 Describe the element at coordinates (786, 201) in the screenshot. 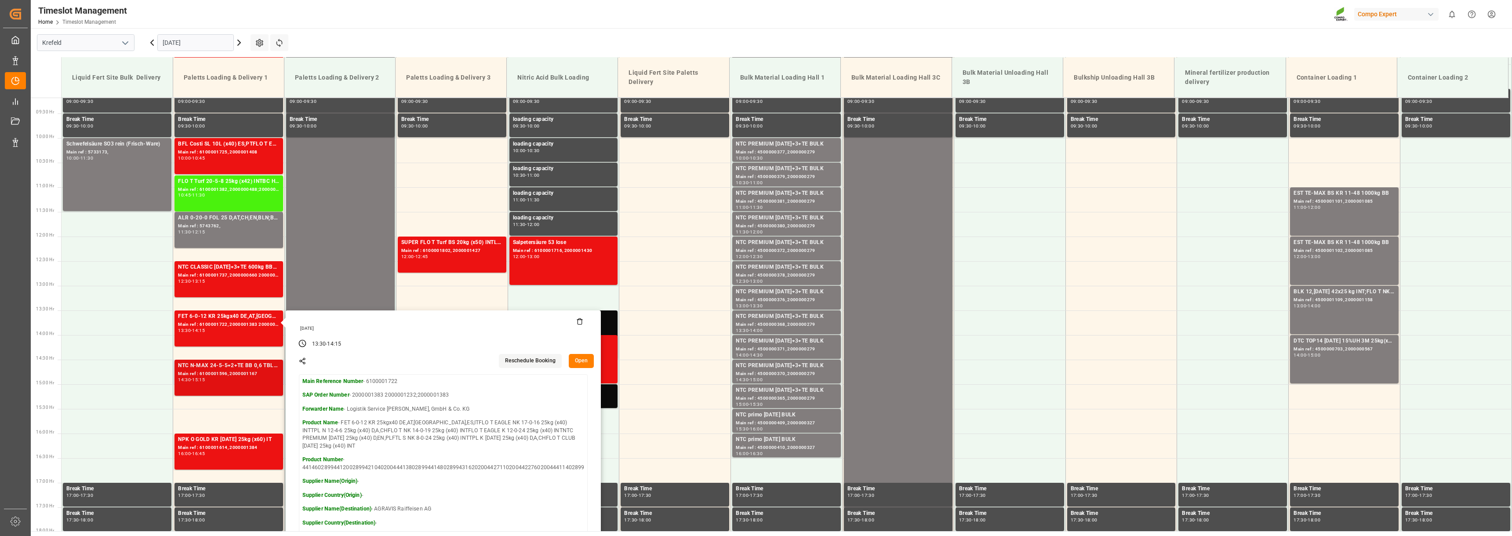

I see `div: Main ref : 4500000381, 2000000279` at that location.